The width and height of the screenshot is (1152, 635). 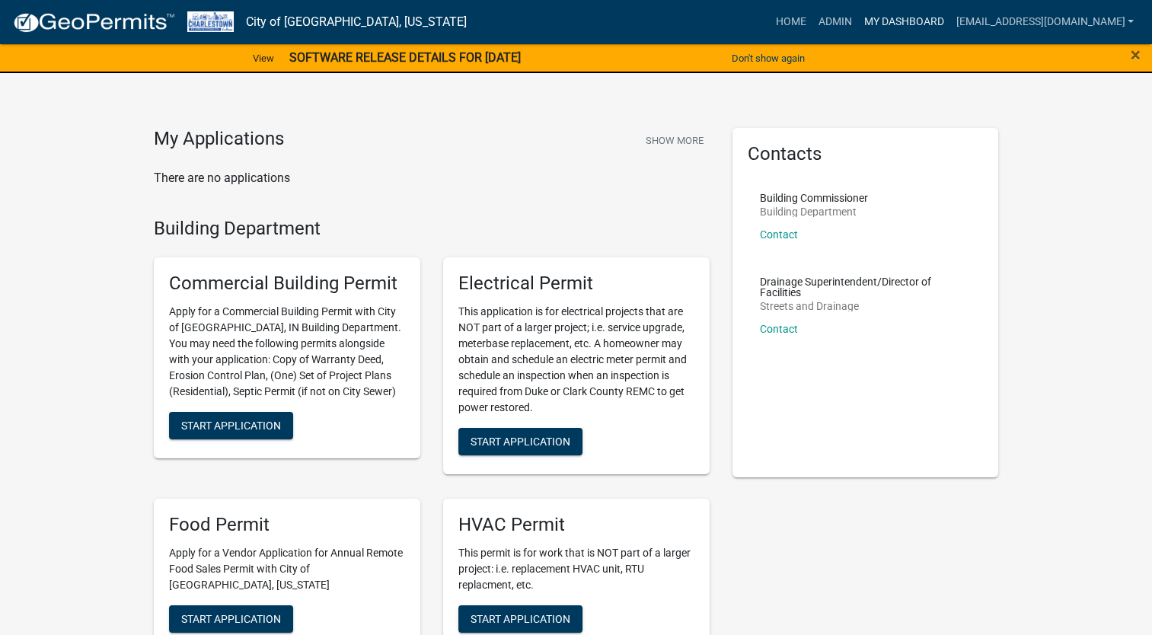 I want to click on a: My Dashboard, so click(x=903, y=22).